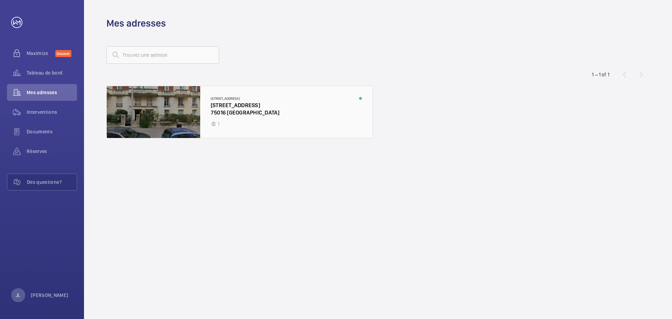  I want to click on span: Interventions, so click(52, 112).